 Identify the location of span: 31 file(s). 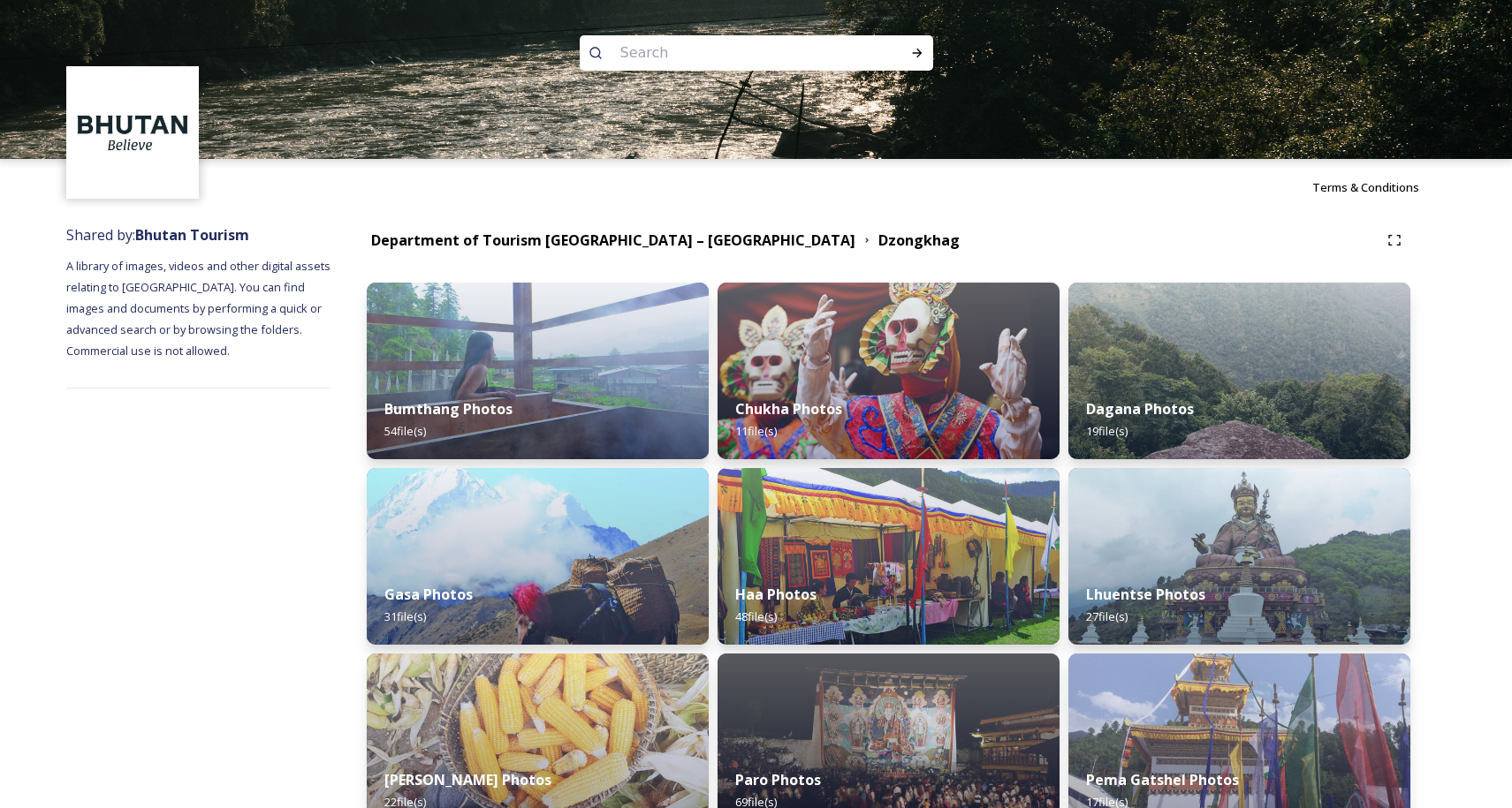
(405, 617).